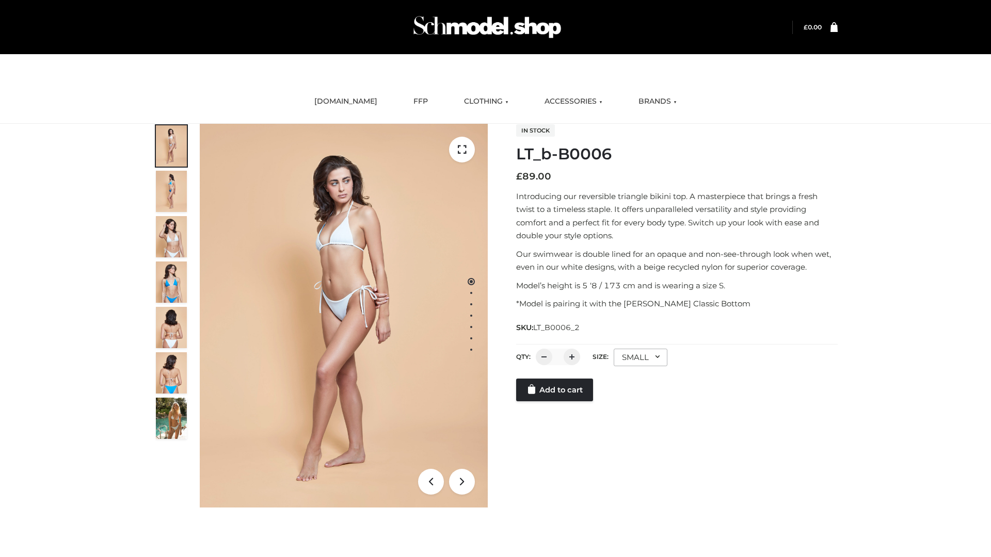  What do you see at coordinates (171, 191) in the screenshot?
I see `img: ArielClassicBikiniTop_CloudNine_AzureSky_OW114ECO_2-scaled.jpg` at bounding box center [171, 191].